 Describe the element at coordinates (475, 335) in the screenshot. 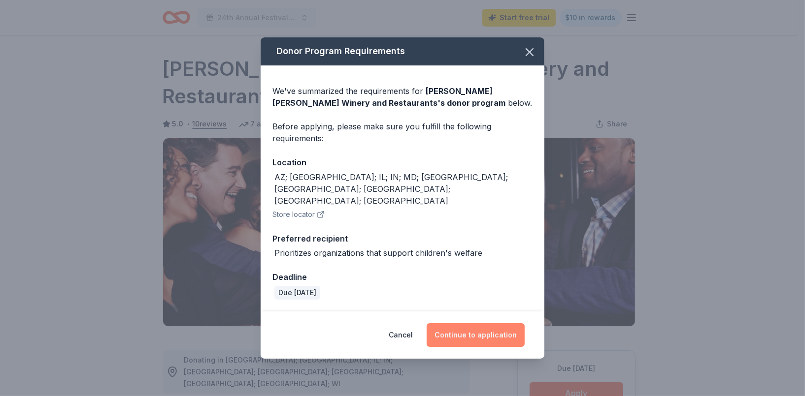

I see `button: Continue to application` at that location.